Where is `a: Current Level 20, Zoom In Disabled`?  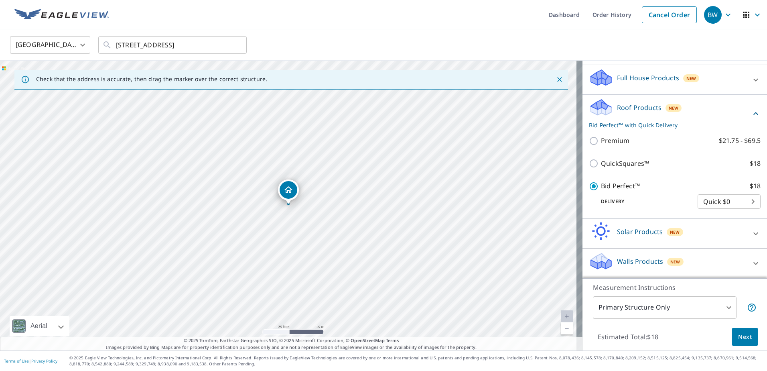
a: Current Level 20, Zoom In Disabled is located at coordinates (567, 316).